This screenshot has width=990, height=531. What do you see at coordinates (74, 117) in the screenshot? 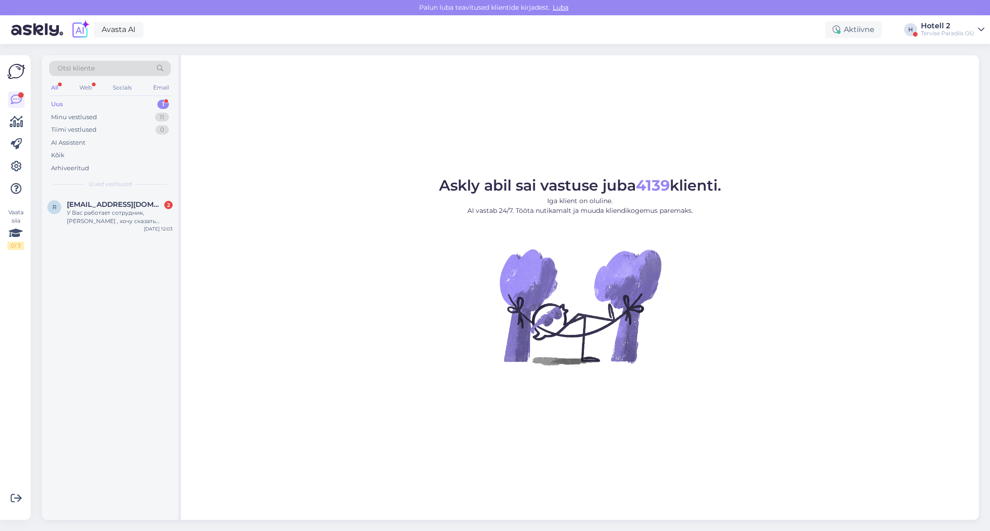
I see `div: Minu vestlused` at bounding box center [74, 117].